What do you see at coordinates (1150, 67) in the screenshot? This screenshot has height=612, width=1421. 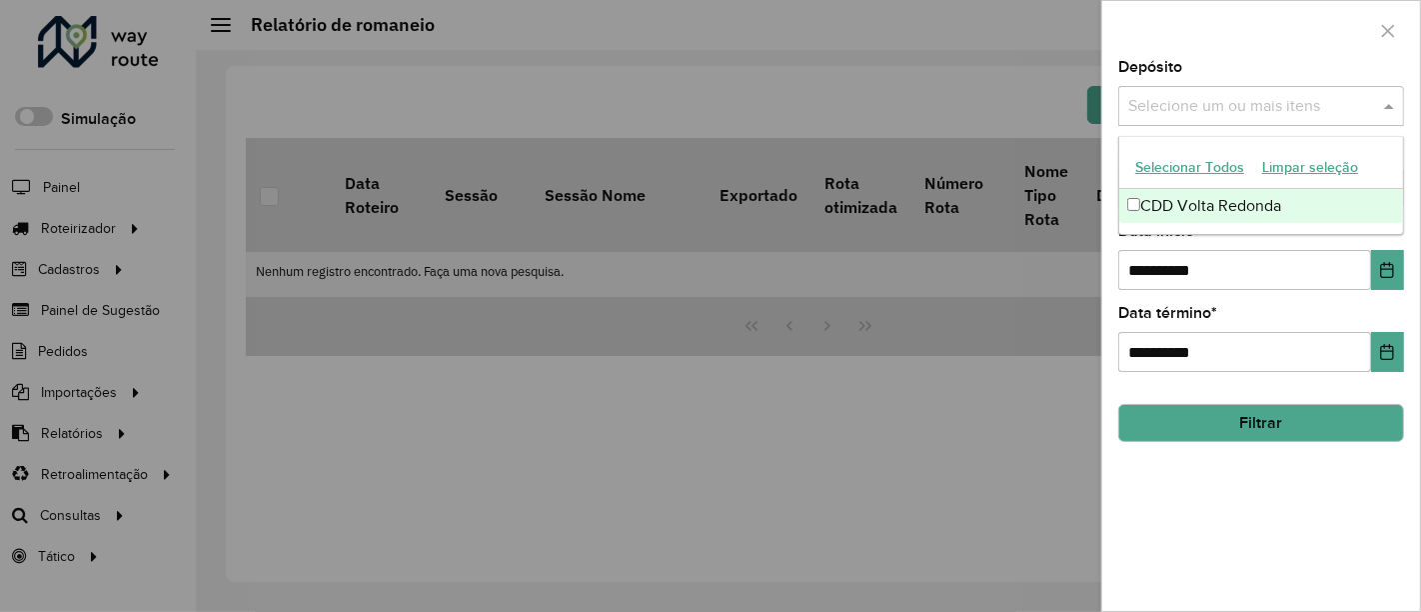 I see `label: Depósito` at bounding box center [1150, 67].